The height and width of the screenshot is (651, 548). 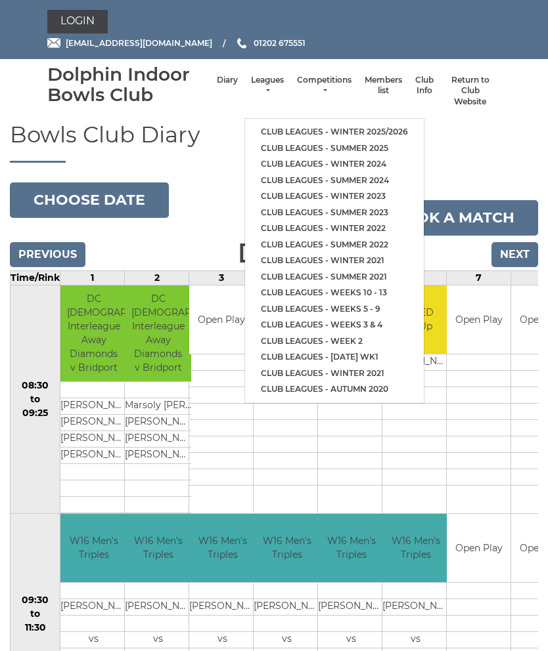 What do you see at coordinates (334, 213) in the screenshot?
I see `a: Club leagues - Summer 2023` at bounding box center [334, 213].